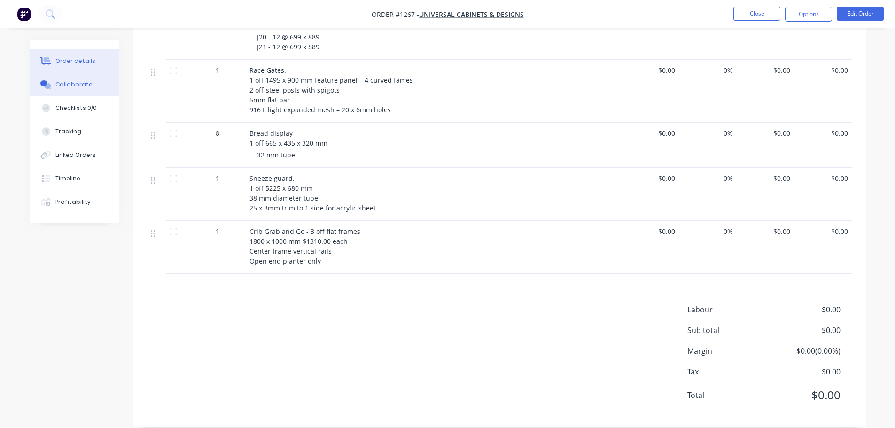 The height and width of the screenshot is (428, 895). What do you see at coordinates (68, 131) in the screenshot?
I see `div: Tracking` at bounding box center [68, 131].